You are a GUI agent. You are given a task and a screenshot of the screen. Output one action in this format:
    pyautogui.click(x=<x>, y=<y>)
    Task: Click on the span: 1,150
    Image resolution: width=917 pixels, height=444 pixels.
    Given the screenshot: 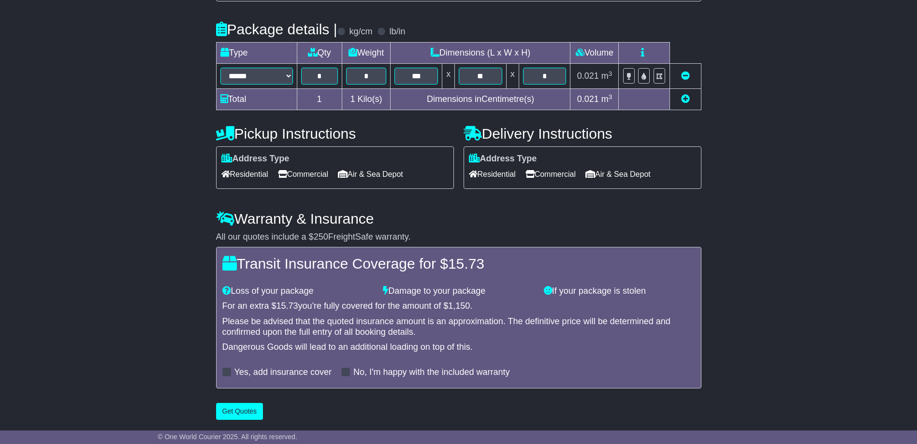 What is the action you would take?
    pyautogui.click(x=459, y=306)
    